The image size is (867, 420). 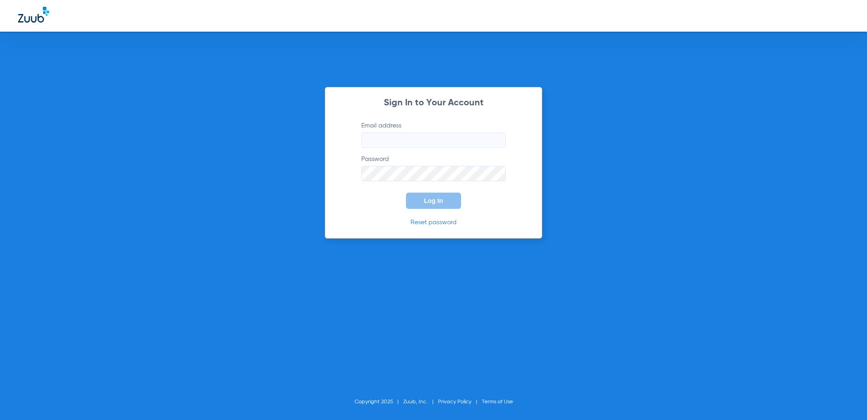 What do you see at coordinates (455, 402) in the screenshot?
I see `a: Privacy Policy` at bounding box center [455, 402].